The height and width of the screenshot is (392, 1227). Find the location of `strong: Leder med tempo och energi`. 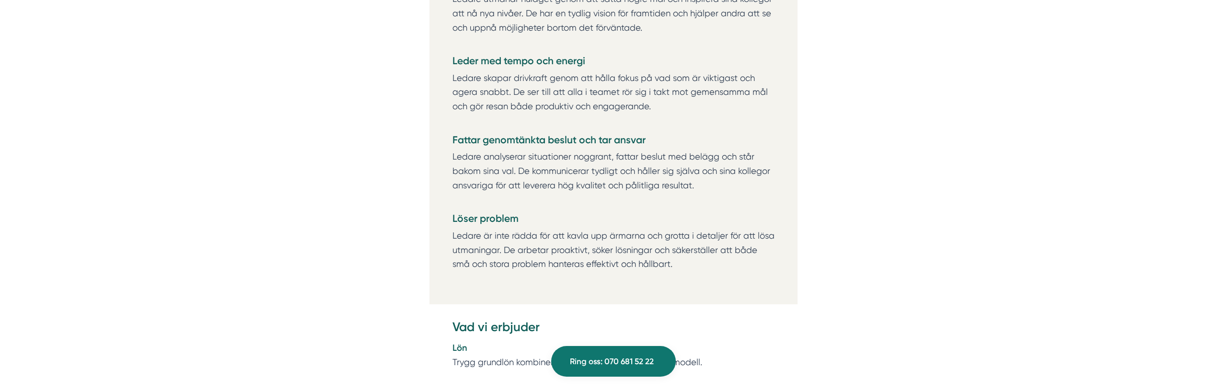

strong: Leder med tempo och energi is located at coordinates (519, 60).